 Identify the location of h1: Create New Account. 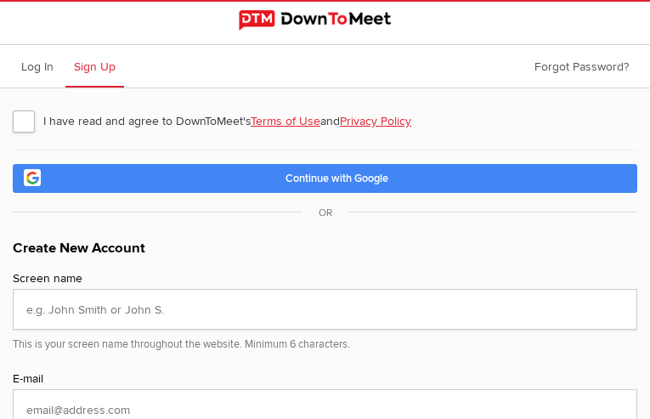
(325, 253).